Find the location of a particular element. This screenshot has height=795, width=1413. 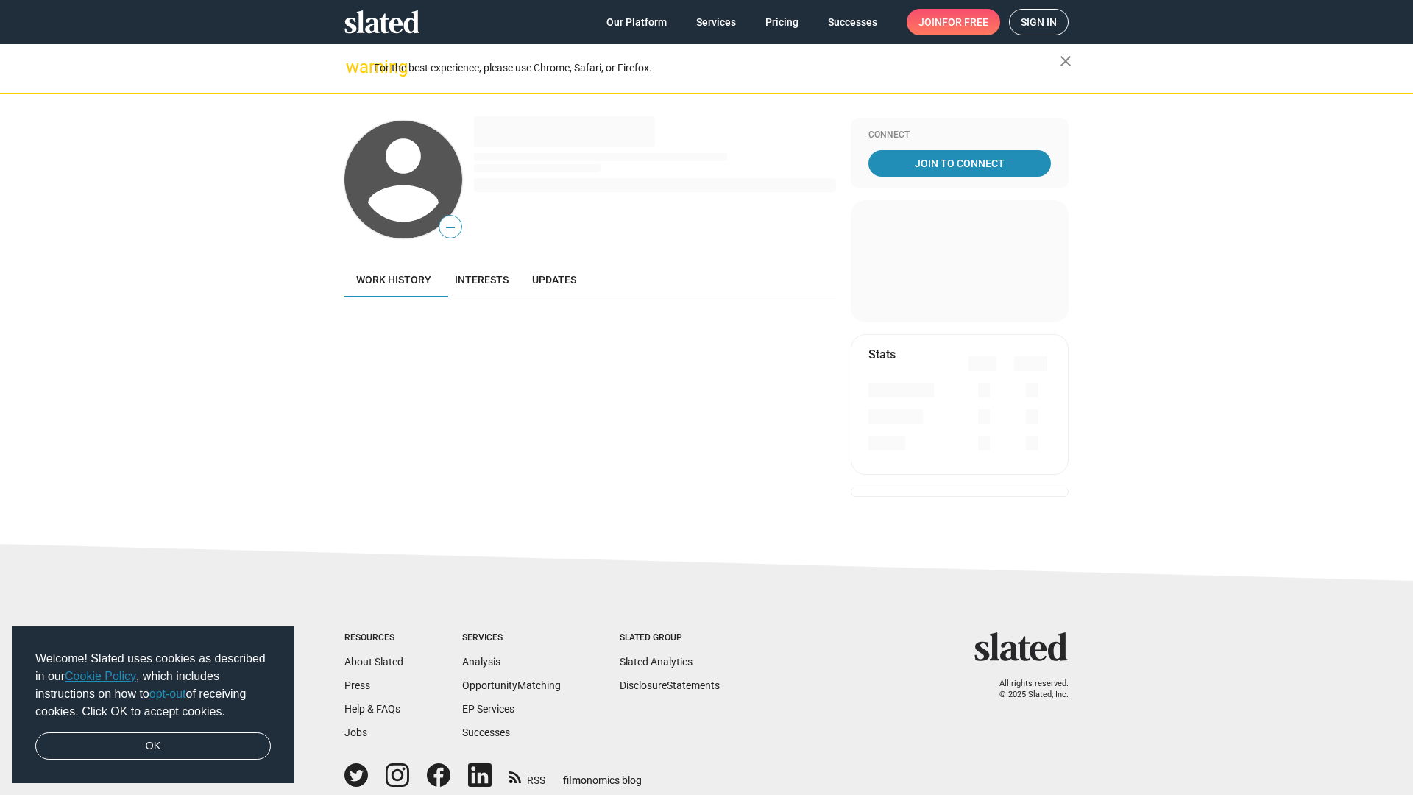

span: Updates is located at coordinates (554, 280).